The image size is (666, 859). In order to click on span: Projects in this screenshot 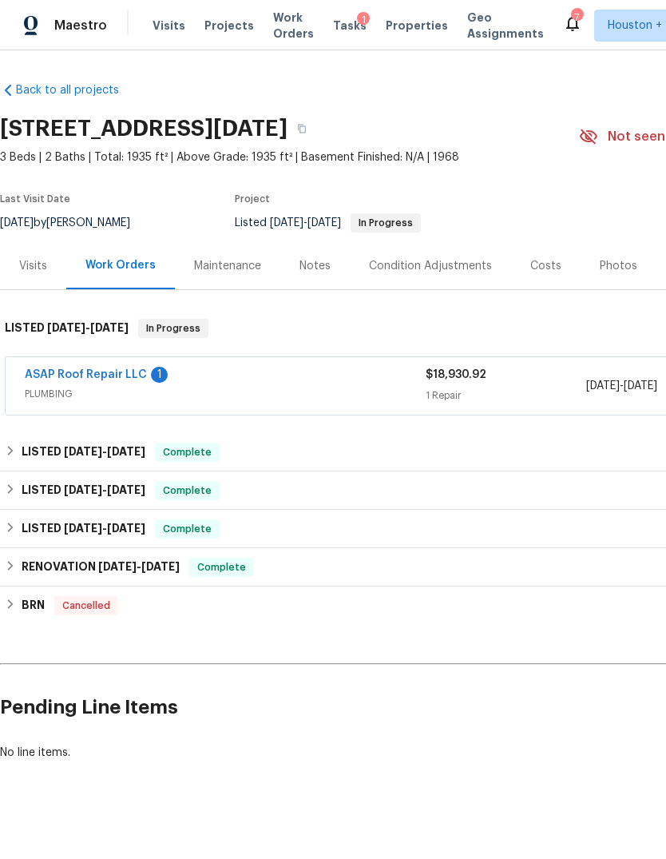, I will do `click(229, 26)`.